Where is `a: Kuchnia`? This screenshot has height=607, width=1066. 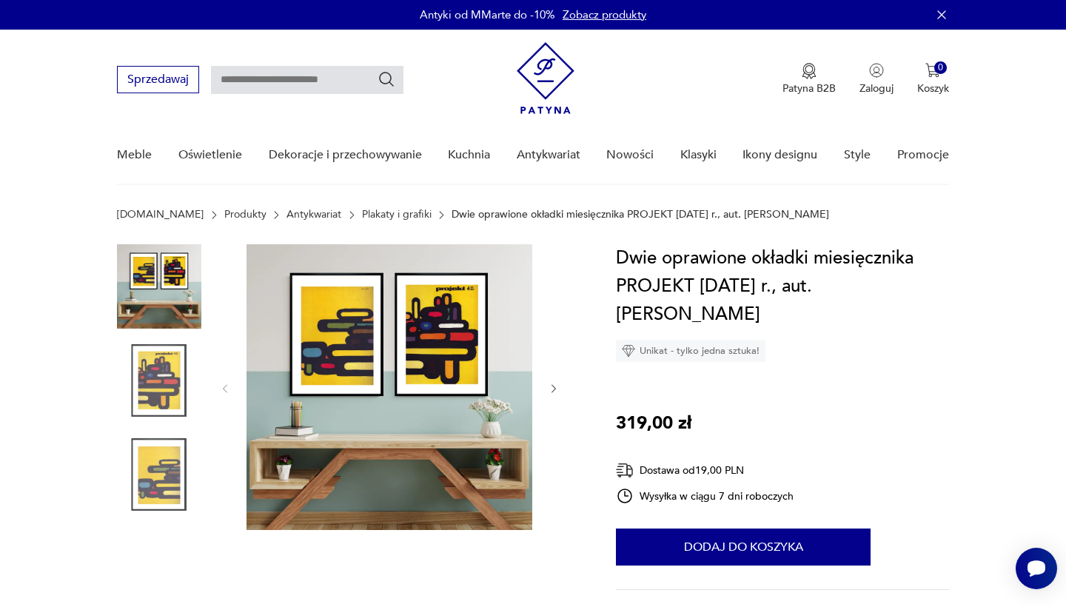
a: Kuchnia is located at coordinates (469, 155).